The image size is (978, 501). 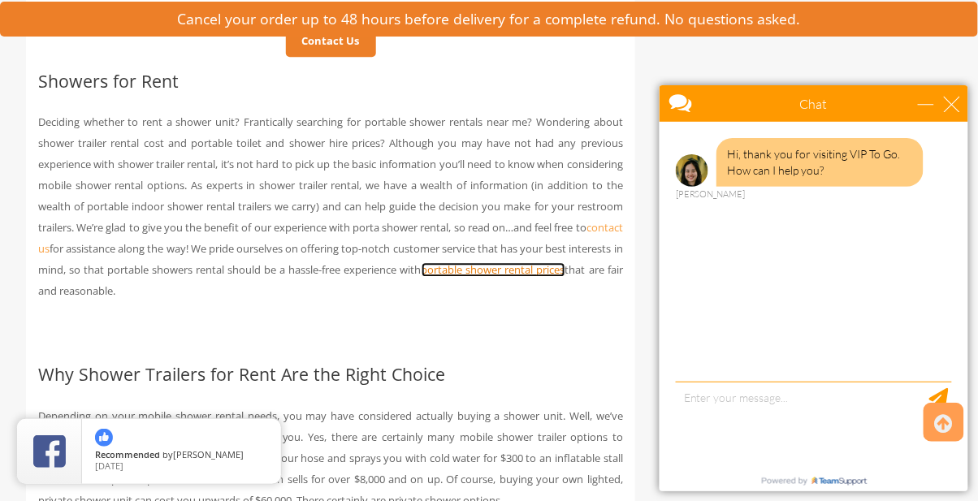 What do you see at coordinates (330, 206) in the screenshot?
I see `p: Deciding whether to rent a shower unit? Frantically searching for portable shower rentals near me...` at bounding box center [330, 206].